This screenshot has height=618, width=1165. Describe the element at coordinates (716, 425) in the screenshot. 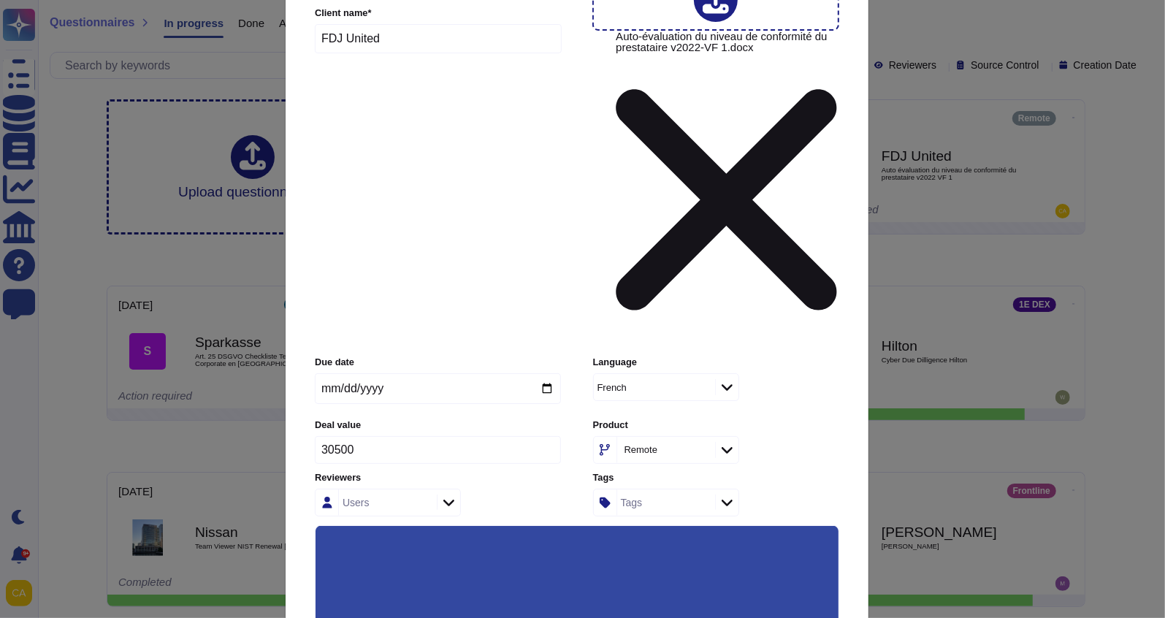

I see `label: Product` at that location.